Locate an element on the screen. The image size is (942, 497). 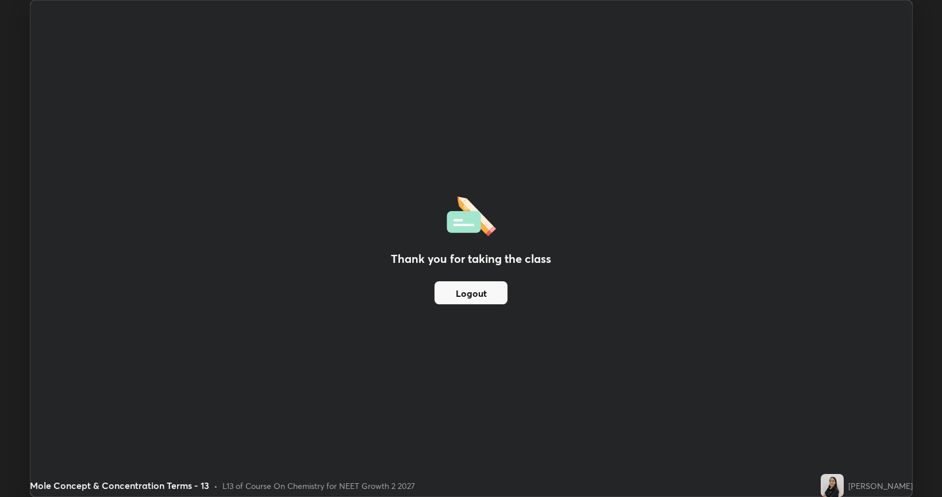
div: L13 of Course On Chemistry for NEET Growth 2 2027 is located at coordinates (318, 485).